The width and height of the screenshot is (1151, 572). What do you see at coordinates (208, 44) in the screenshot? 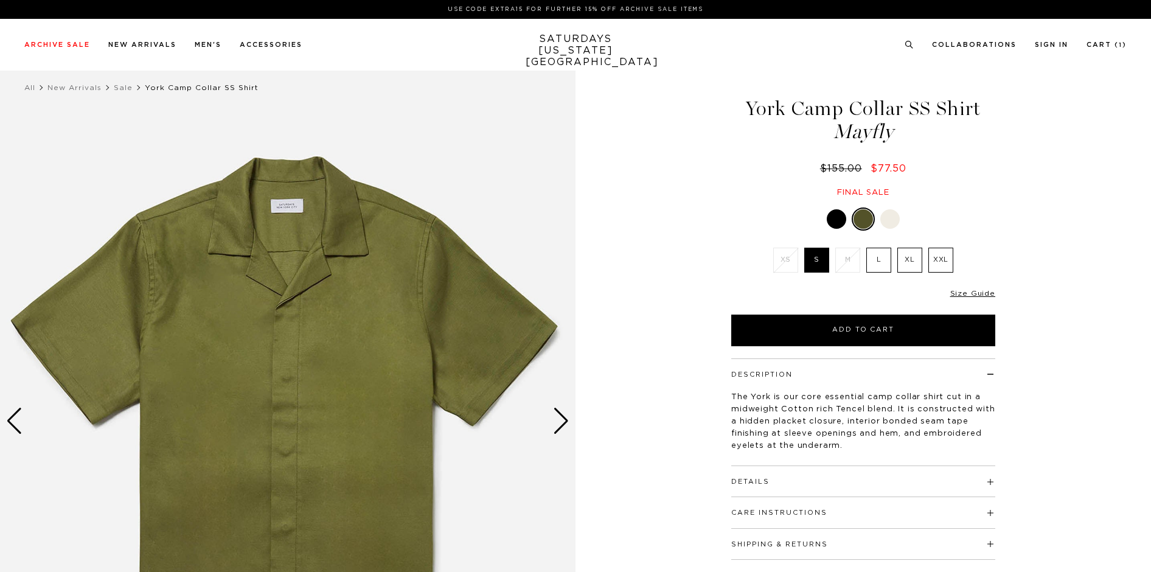
I see `a: Men's` at bounding box center [208, 44].